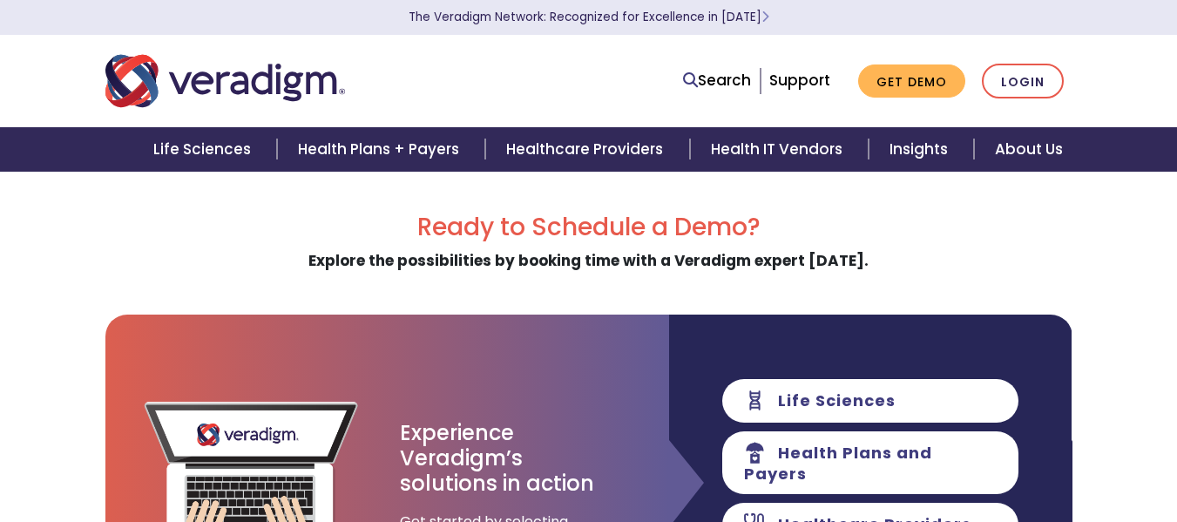  What do you see at coordinates (911, 81) in the screenshot?
I see `a: Get Demo` at bounding box center [911, 81].